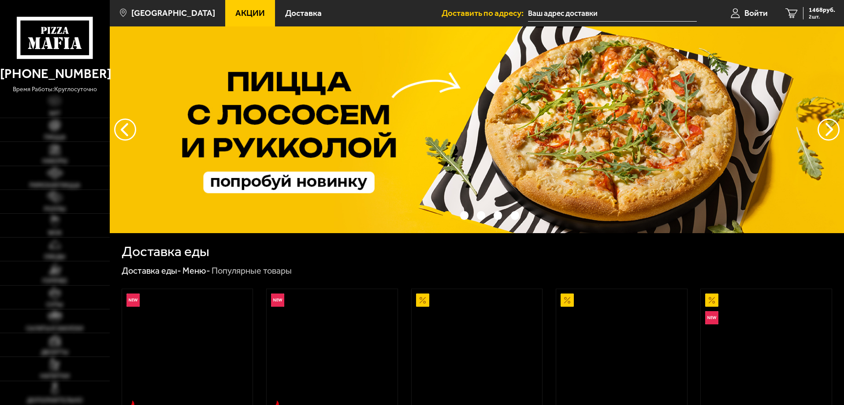  Describe the element at coordinates (485, 13) in the screenshot. I see `span: Доставить по адресу:` at that location.